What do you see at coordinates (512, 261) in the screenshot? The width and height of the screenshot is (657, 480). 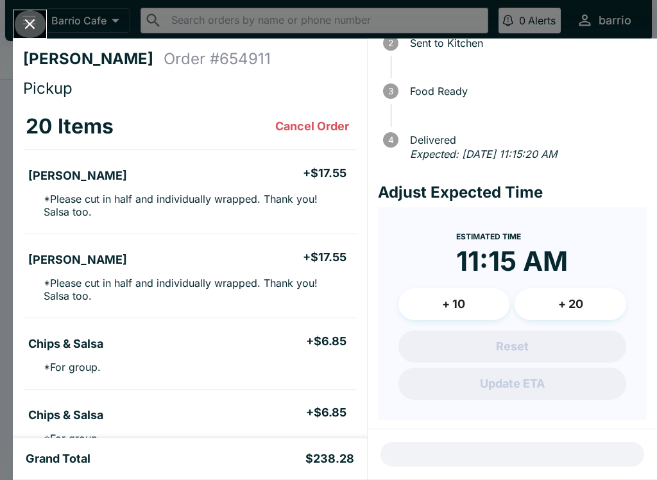 I see `time: 11:15 AM` at bounding box center [512, 261].